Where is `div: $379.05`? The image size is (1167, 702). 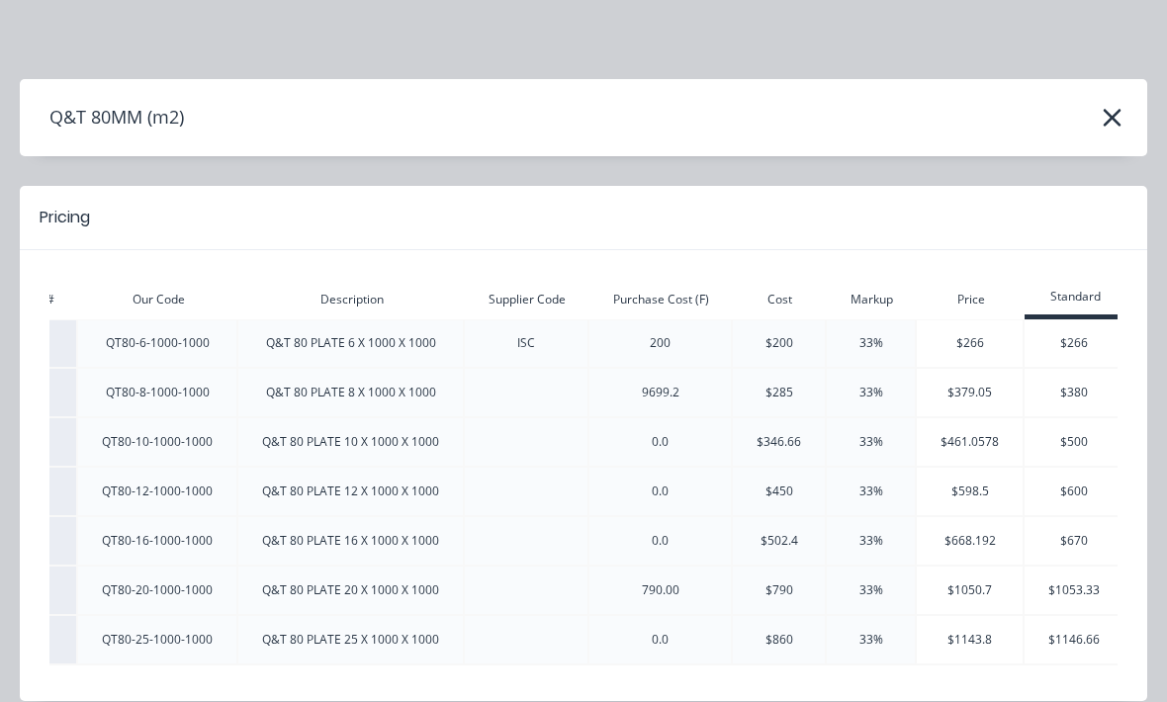
div: $379.05 is located at coordinates (969, 393).